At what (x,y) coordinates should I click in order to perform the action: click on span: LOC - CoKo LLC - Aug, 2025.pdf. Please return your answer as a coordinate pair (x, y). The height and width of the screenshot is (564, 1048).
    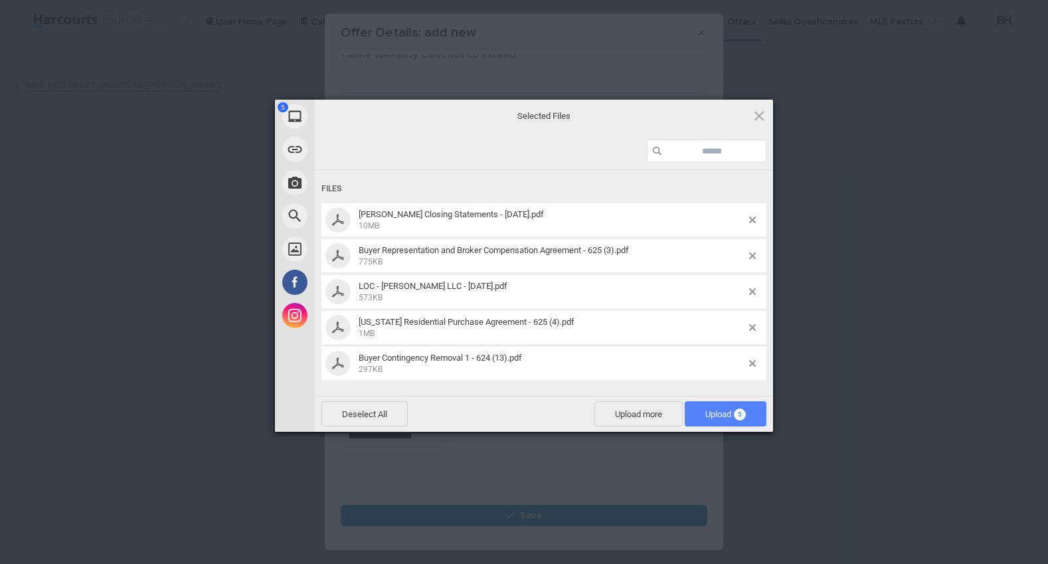
    Looking at the image, I should click on (552, 292).